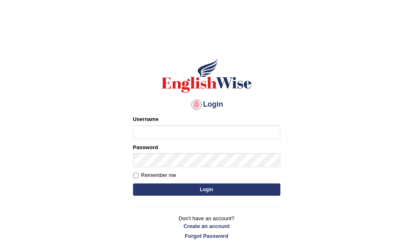  Describe the element at coordinates (206, 227) in the screenshot. I see `p: Don't have an account?` at that location.